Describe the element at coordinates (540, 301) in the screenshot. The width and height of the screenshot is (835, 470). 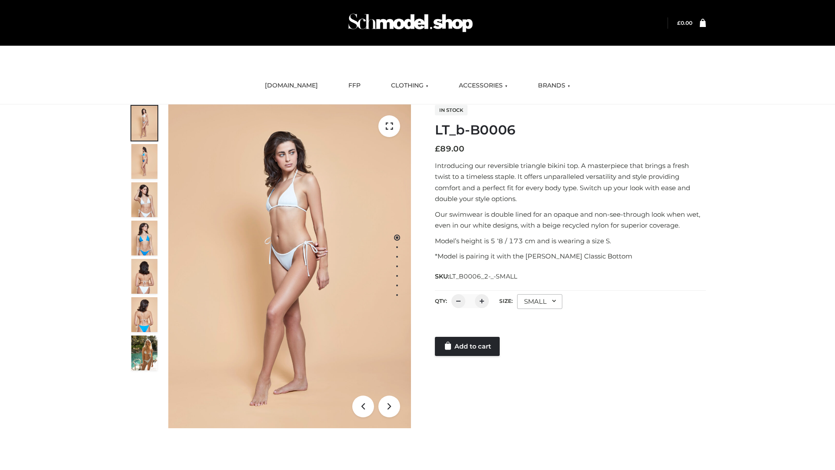
I see `div: SMALL` at that location.